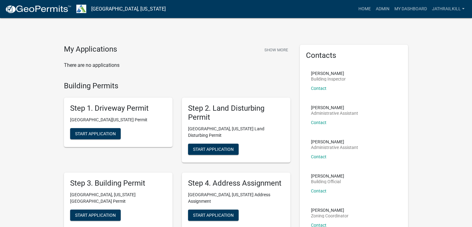 This screenshot has width=472, height=227. I want to click on h4: Building Permits, so click(177, 86).